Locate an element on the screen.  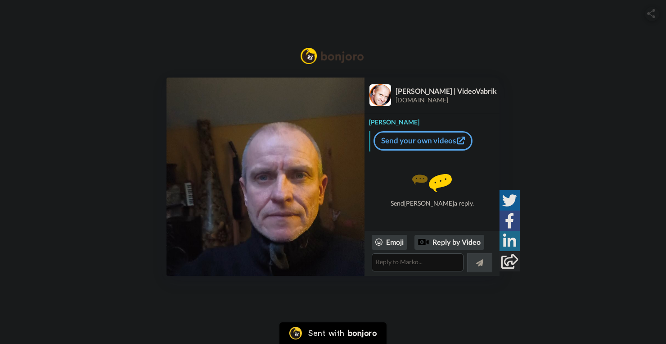
img: Profile Image is located at coordinates (380, 95).